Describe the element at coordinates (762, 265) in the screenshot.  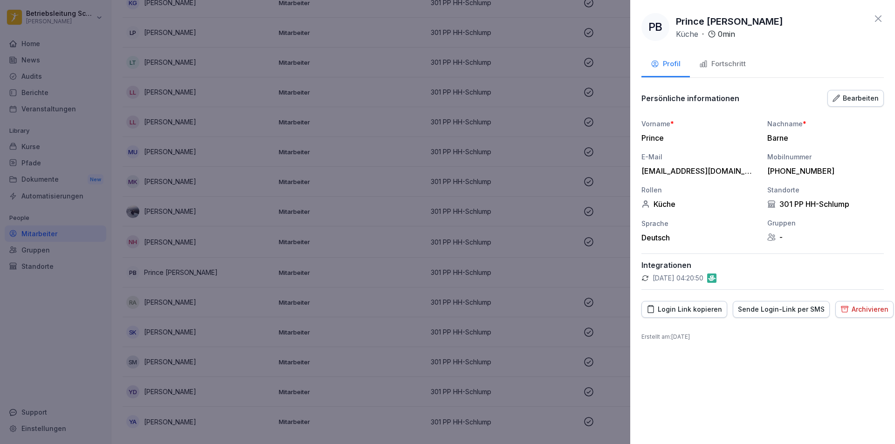
I see `p: Integrationen` at that location.